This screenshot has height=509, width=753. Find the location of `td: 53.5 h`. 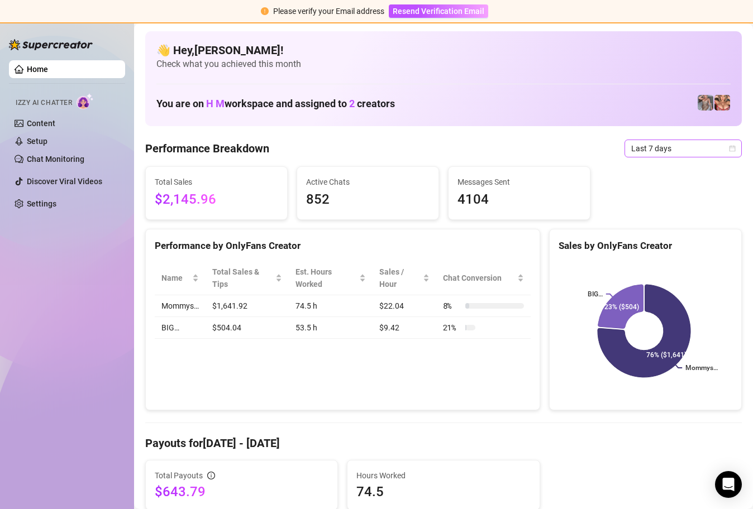

td: 53.5 h is located at coordinates (330, 328).